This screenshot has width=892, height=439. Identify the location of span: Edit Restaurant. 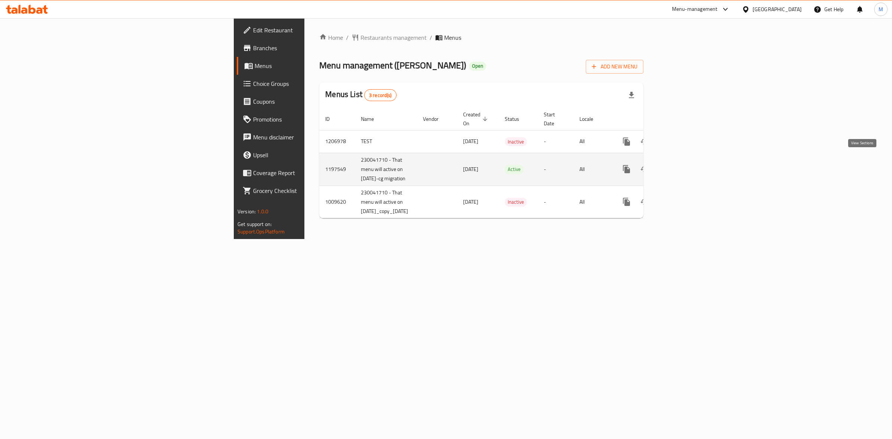
(315, 30).